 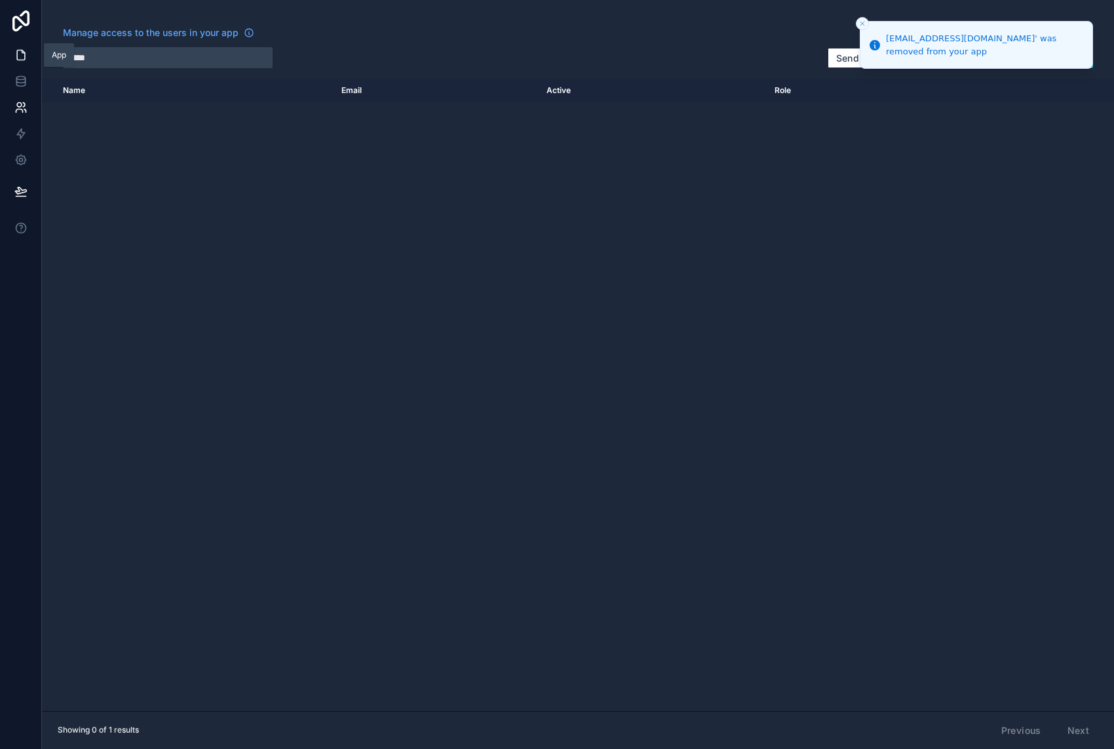 What do you see at coordinates (151, 33) in the screenshot?
I see `span: Manage access to the users in your app` at bounding box center [151, 33].